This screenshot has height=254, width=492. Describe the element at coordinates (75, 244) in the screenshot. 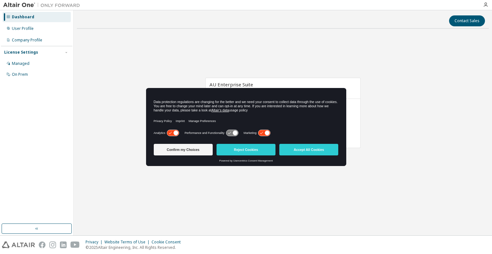

I see `img: youtube.svg` at that location.